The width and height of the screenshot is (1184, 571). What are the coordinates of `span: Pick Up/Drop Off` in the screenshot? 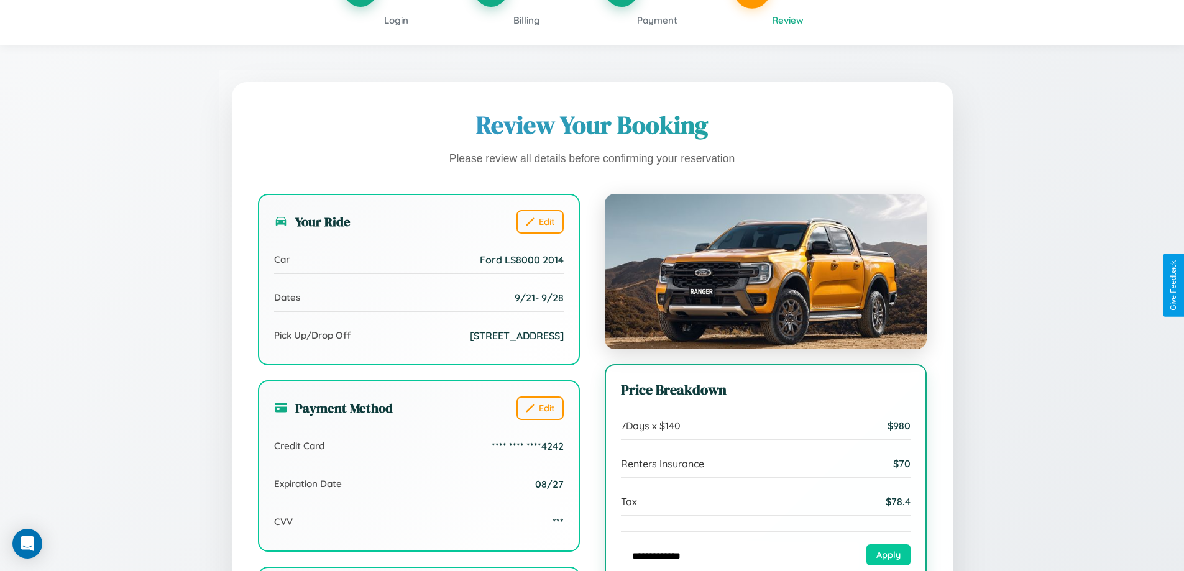 It's located at (313, 335).